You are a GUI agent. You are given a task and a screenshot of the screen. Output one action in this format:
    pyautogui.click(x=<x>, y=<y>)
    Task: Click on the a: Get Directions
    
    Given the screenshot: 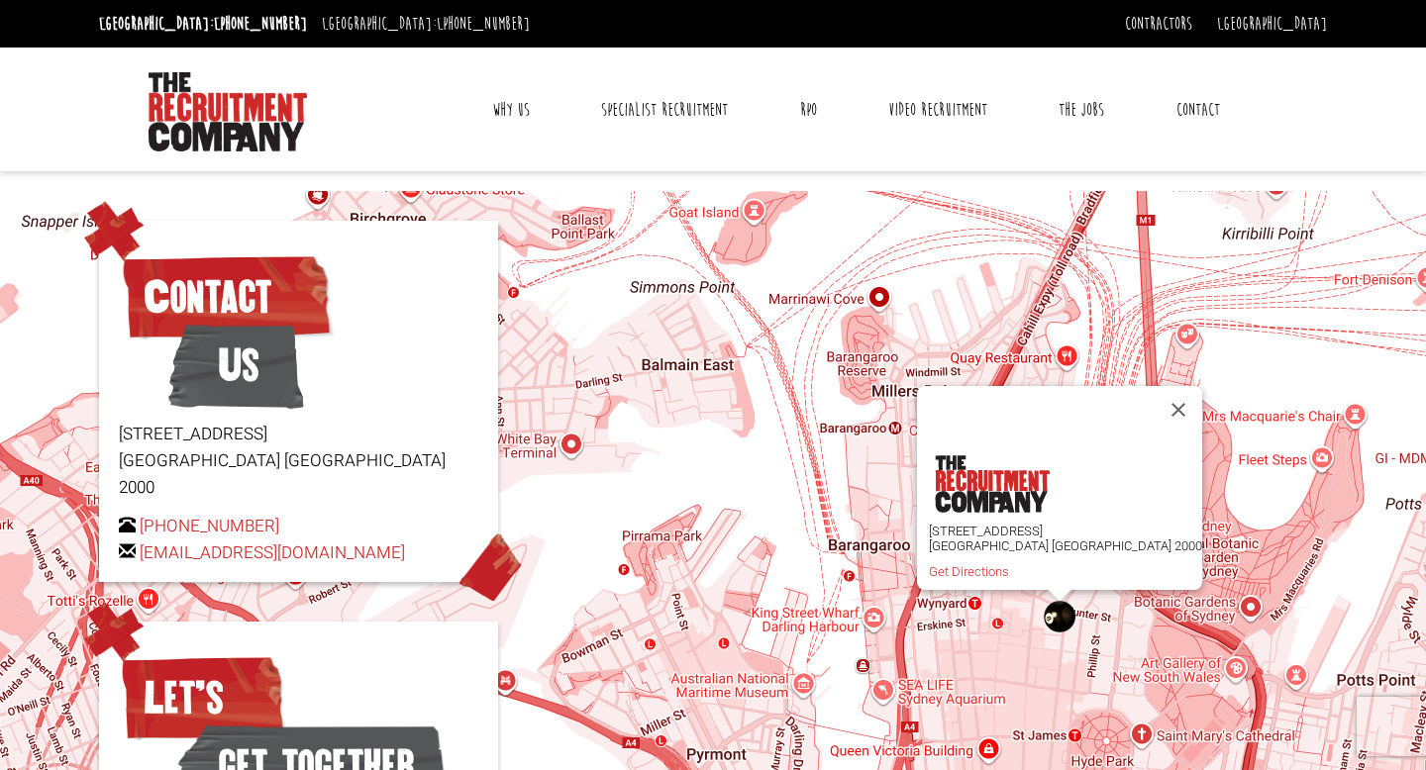 What is the action you would take?
    pyautogui.click(x=968, y=571)
    